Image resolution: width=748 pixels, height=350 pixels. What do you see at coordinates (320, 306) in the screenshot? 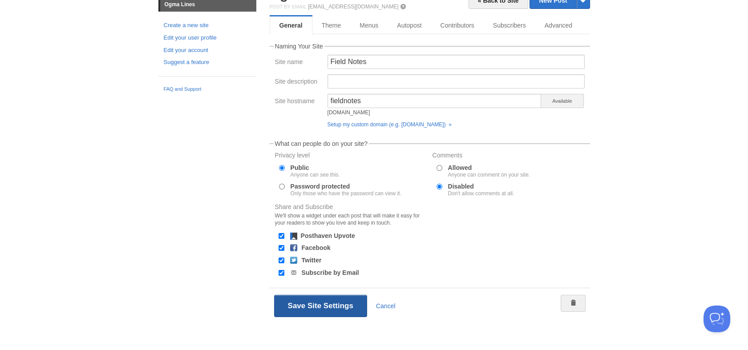
I see `button: Save Site Settings` at bounding box center [320, 306].